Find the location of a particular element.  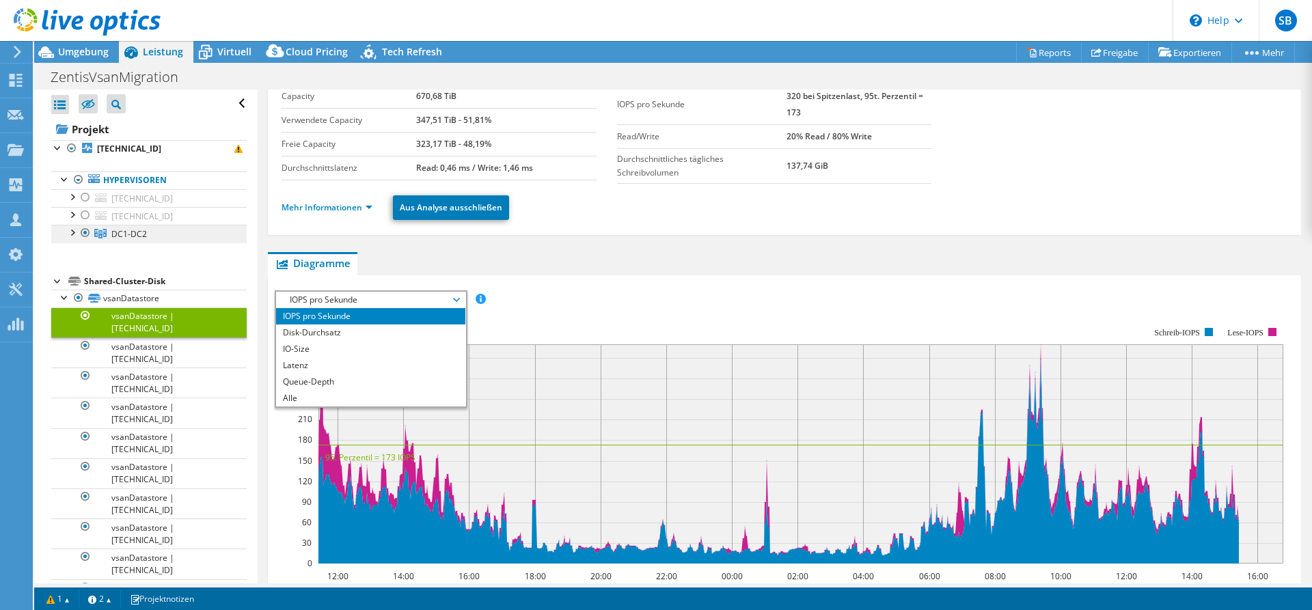

a: DC1-DC2 is located at coordinates (149, 234).